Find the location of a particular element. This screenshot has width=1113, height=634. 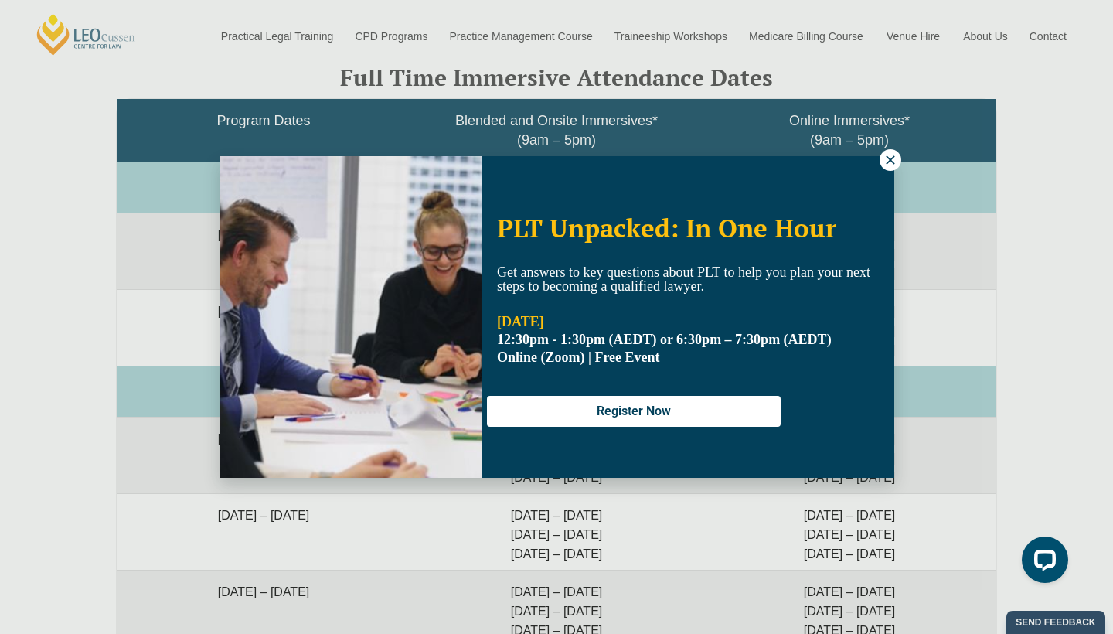

button: Open LiveChat chat widget is located at coordinates (36, 29).